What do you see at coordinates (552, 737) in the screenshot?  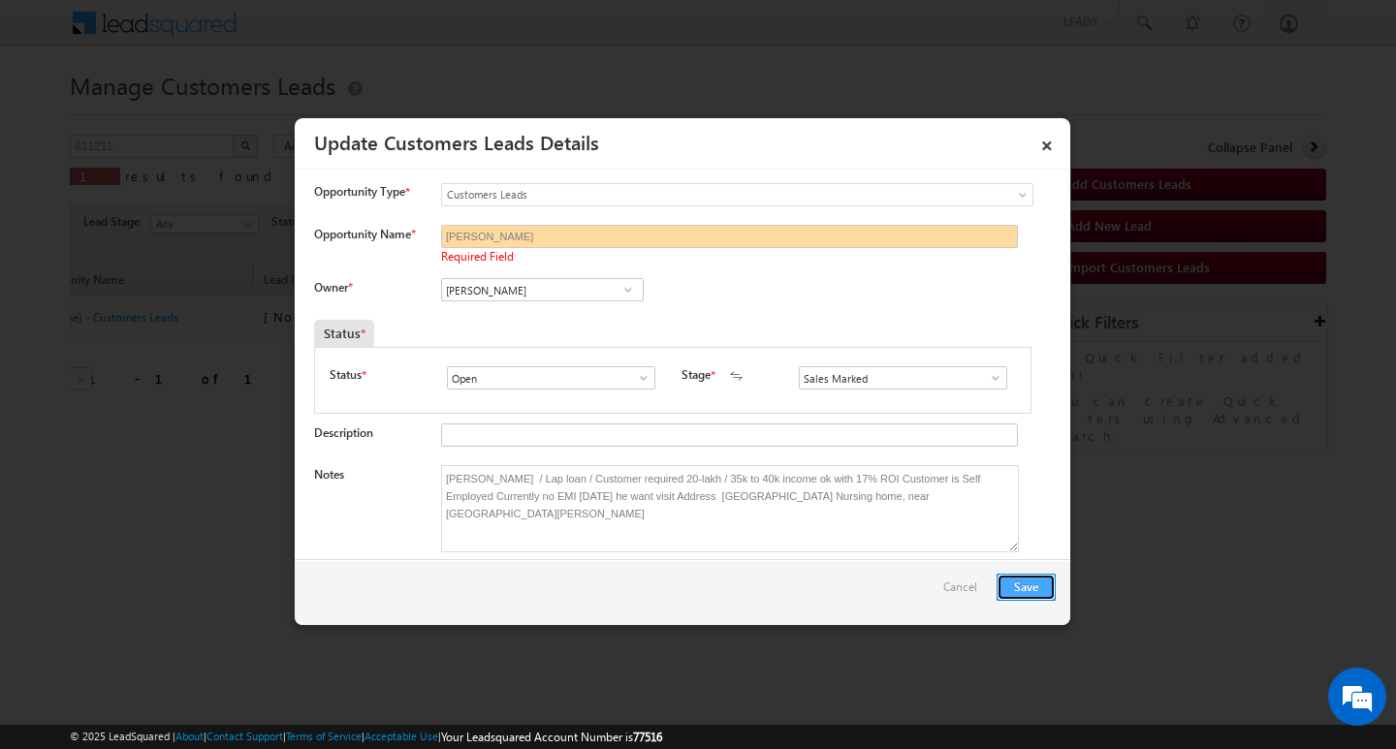 I see `span: Your Leadsquared Account Number is` at bounding box center [552, 737].